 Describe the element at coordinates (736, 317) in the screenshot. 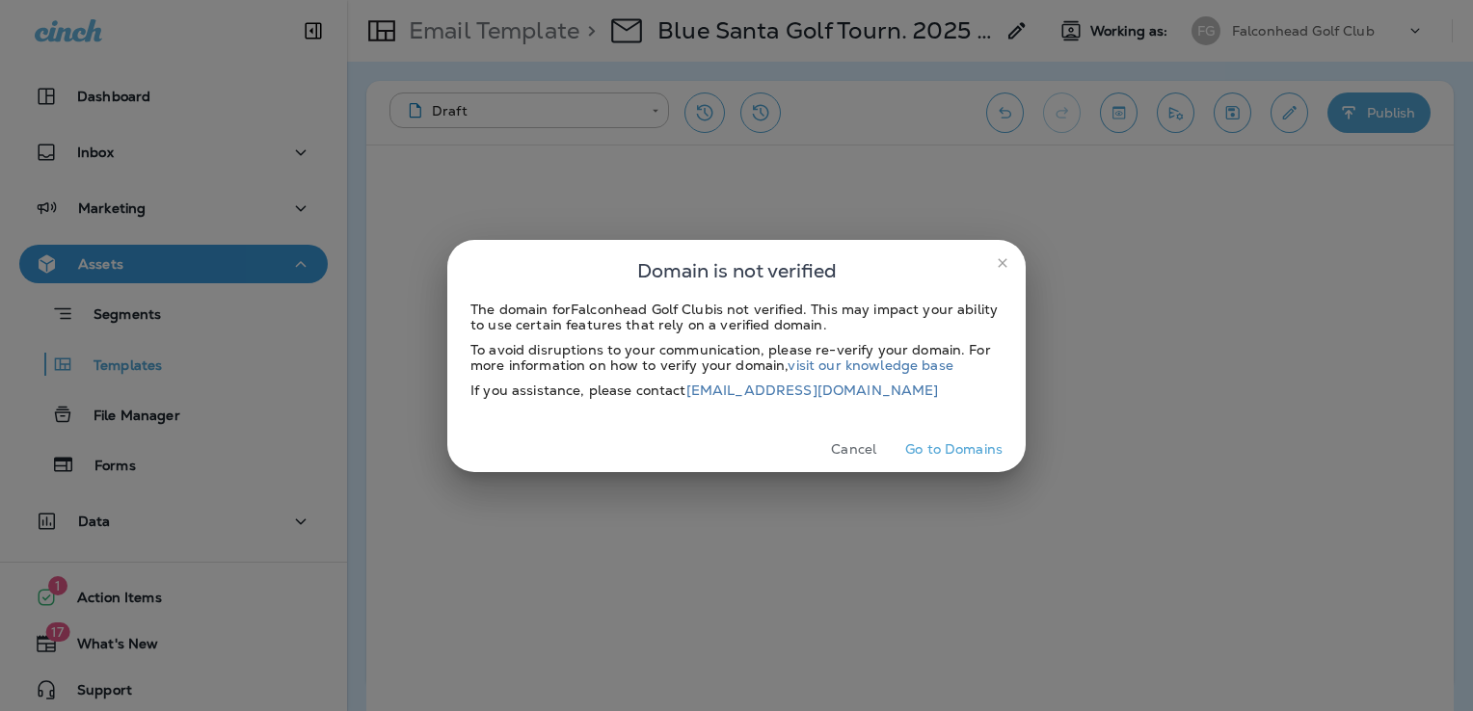

I see `div: The domain for Falconhead Golf Club is not verified. This may impact your ability to use certain ...` at that location.